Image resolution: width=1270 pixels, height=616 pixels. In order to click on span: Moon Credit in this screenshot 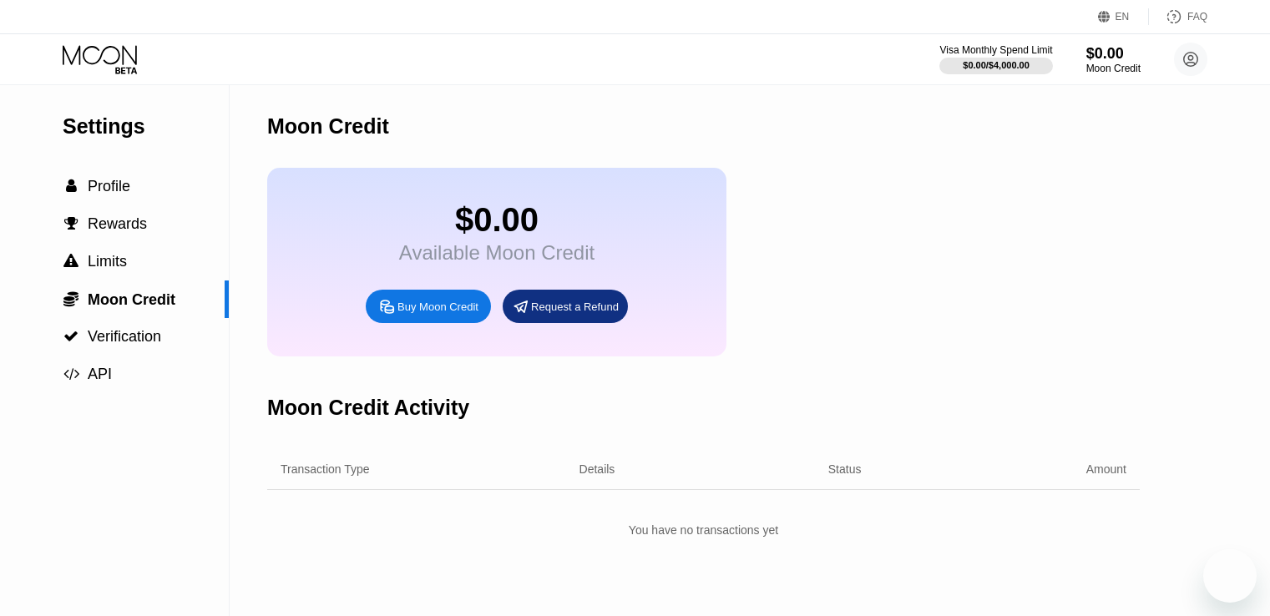, I will do `click(131, 300)`.